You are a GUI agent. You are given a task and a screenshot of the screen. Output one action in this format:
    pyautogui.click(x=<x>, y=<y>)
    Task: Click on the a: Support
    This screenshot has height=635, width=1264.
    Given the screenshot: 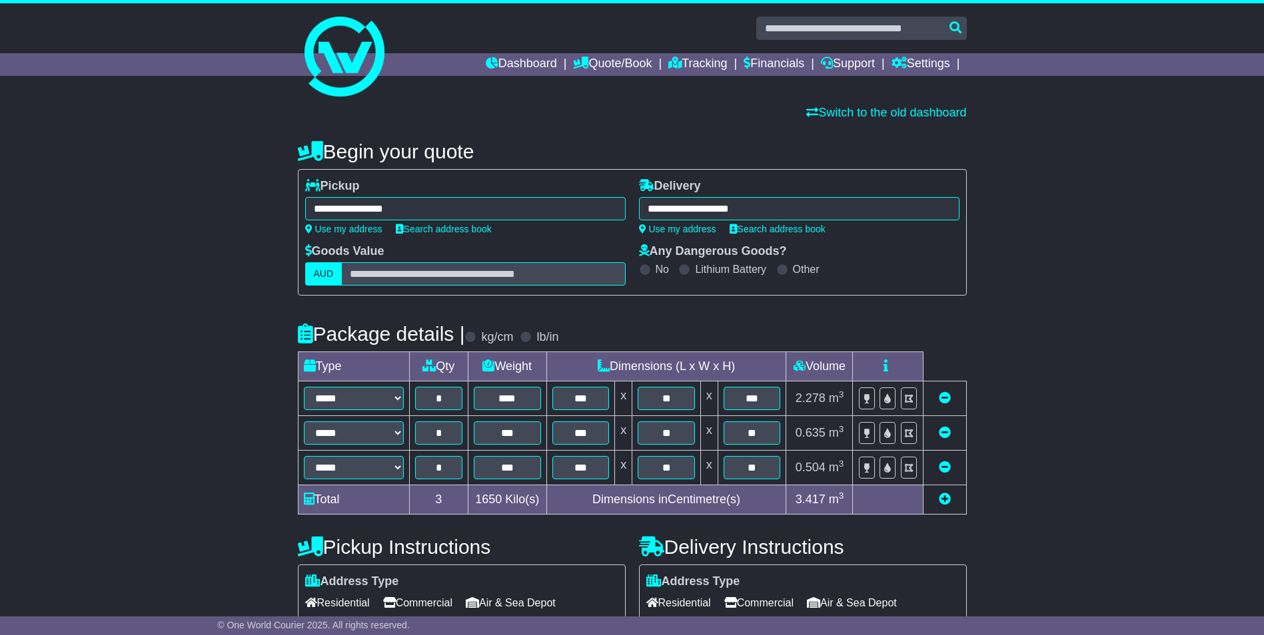 What is the action you would take?
    pyautogui.click(x=847, y=65)
    